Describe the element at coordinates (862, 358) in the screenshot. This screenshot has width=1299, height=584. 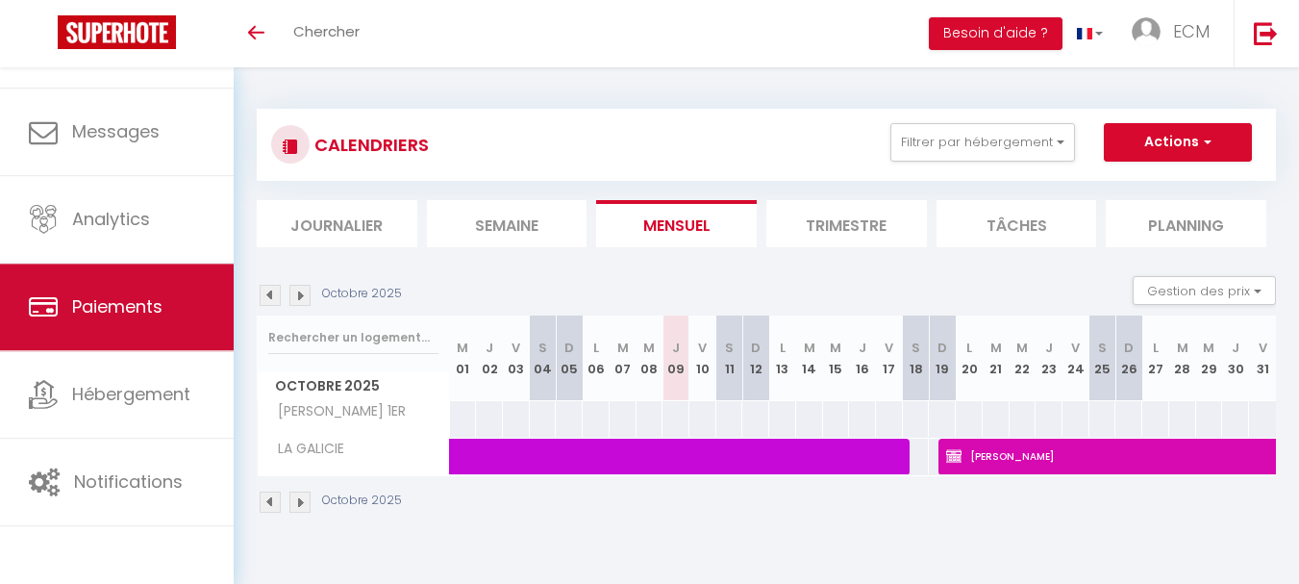
I see `th: 16` at that location.